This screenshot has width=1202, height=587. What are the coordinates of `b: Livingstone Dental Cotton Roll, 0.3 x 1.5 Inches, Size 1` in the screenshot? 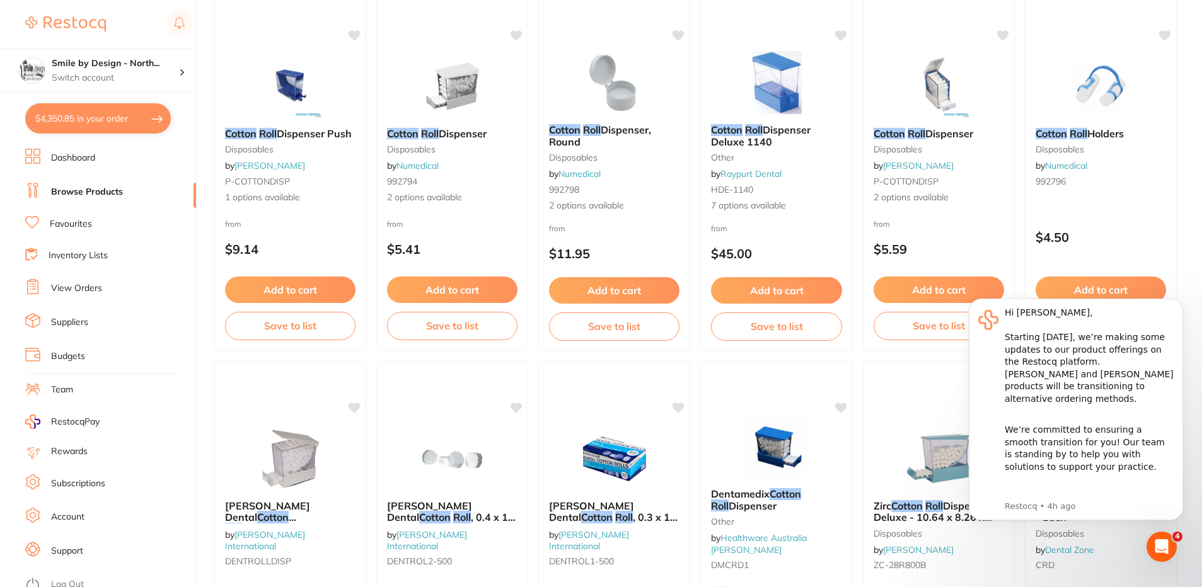 It's located at (614, 512).